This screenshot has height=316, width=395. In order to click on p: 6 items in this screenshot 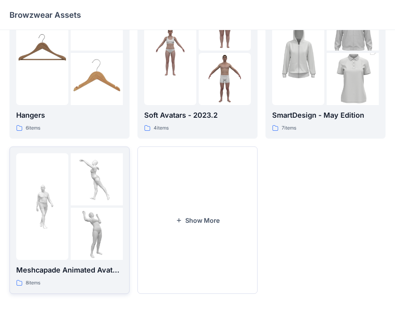, I will do `click(33, 128)`.